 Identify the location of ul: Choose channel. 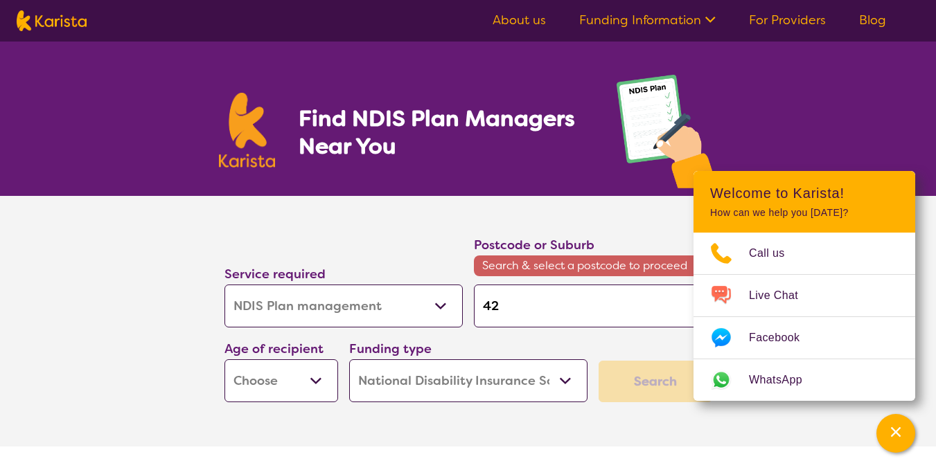
(804, 317).